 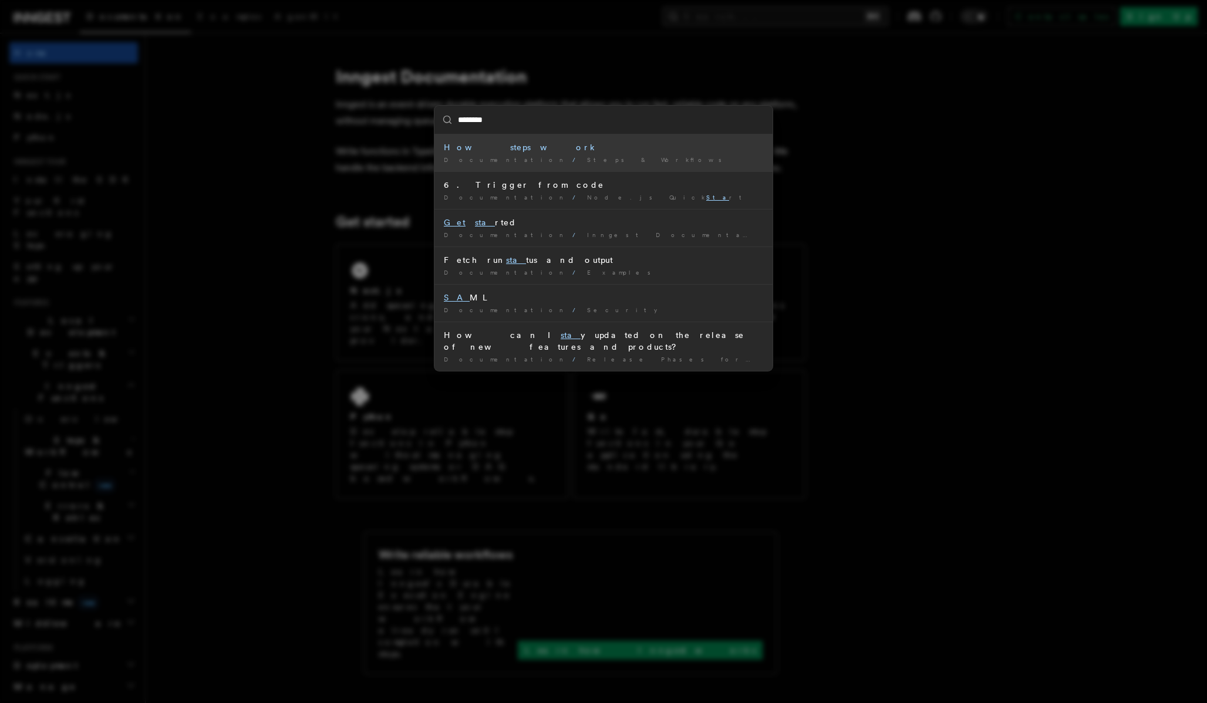 What do you see at coordinates (603, 260) in the screenshot?
I see `div: Fetch run tus and output` at bounding box center [603, 260].